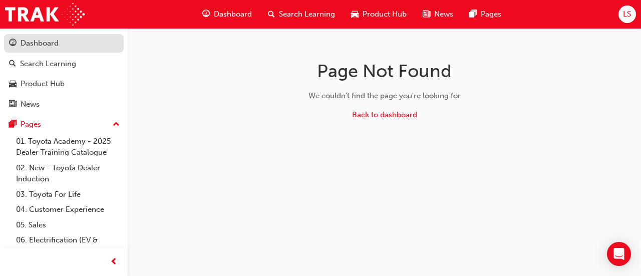 The width and height of the screenshot is (641, 276). I want to click on a: Product Hub, so click(64, 84).